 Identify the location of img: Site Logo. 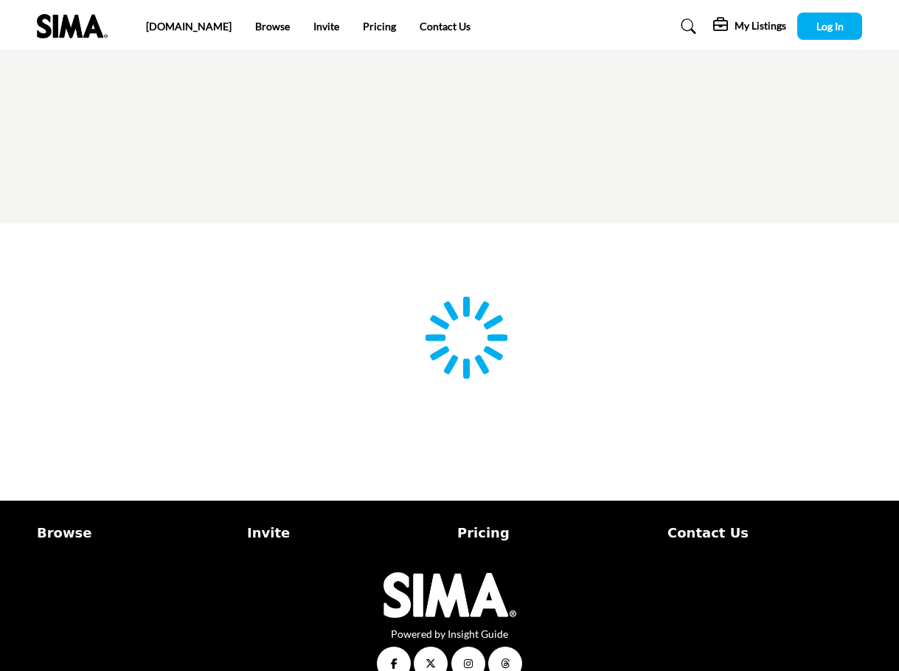
(76, 26).